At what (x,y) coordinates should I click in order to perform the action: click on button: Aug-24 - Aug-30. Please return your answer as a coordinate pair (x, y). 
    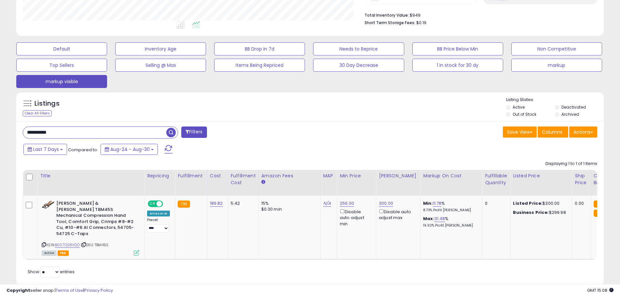
    Looking at the image, I should click on (129, 149).